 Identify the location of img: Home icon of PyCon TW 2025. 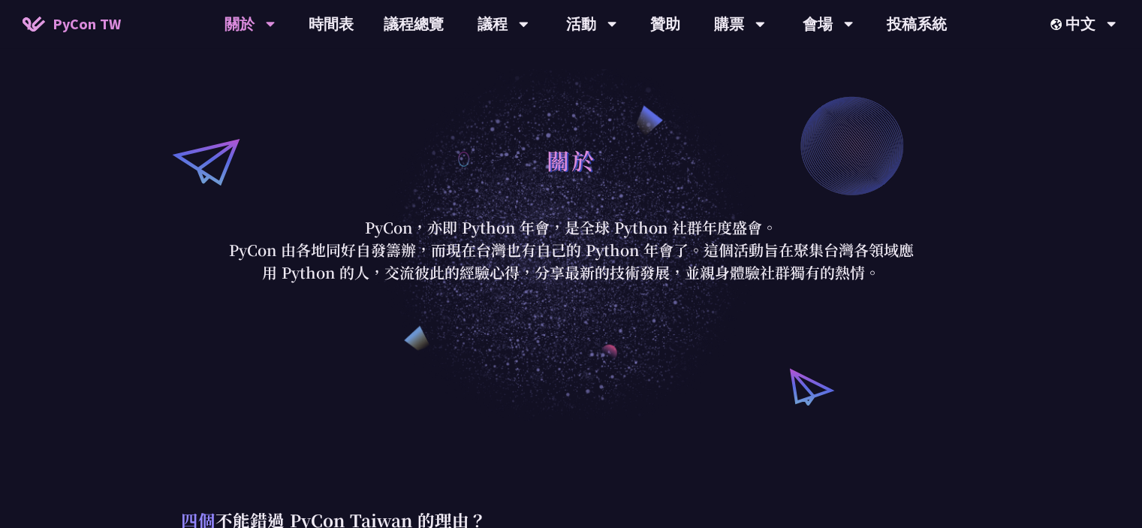
(34, 24).